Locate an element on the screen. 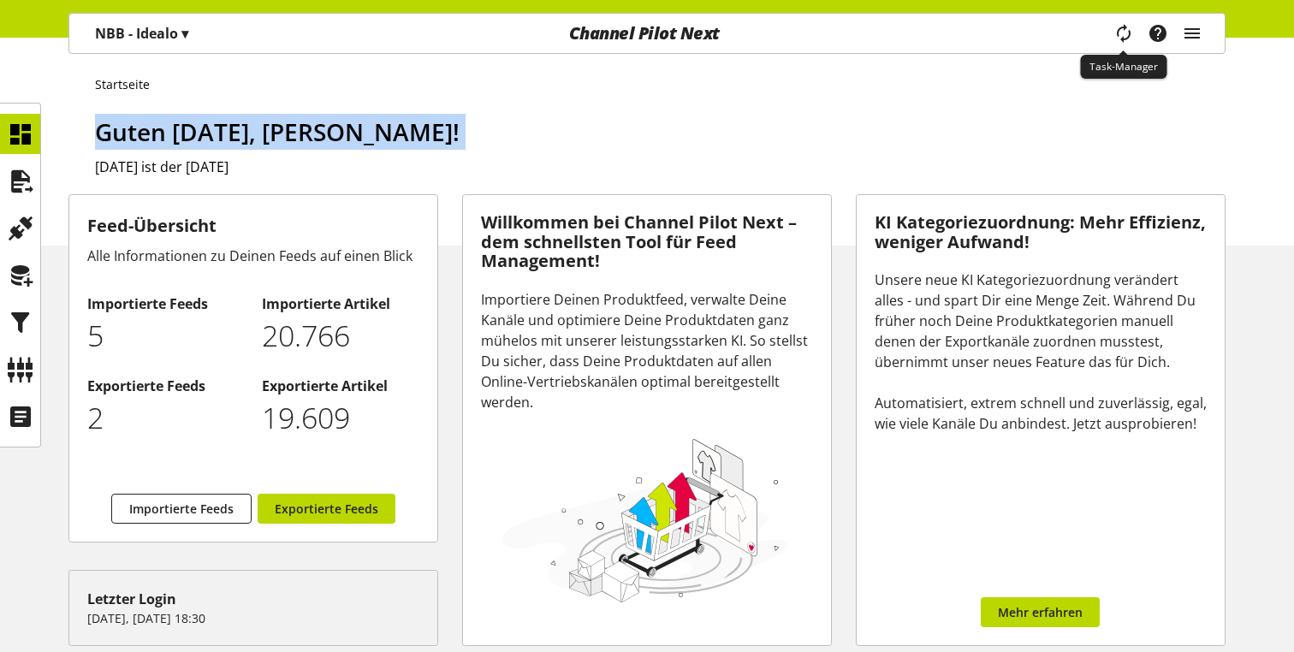 The width and height of the screenshot is (1294, 652). span: Mehr erfahren is located at coordinates (1040, 612).